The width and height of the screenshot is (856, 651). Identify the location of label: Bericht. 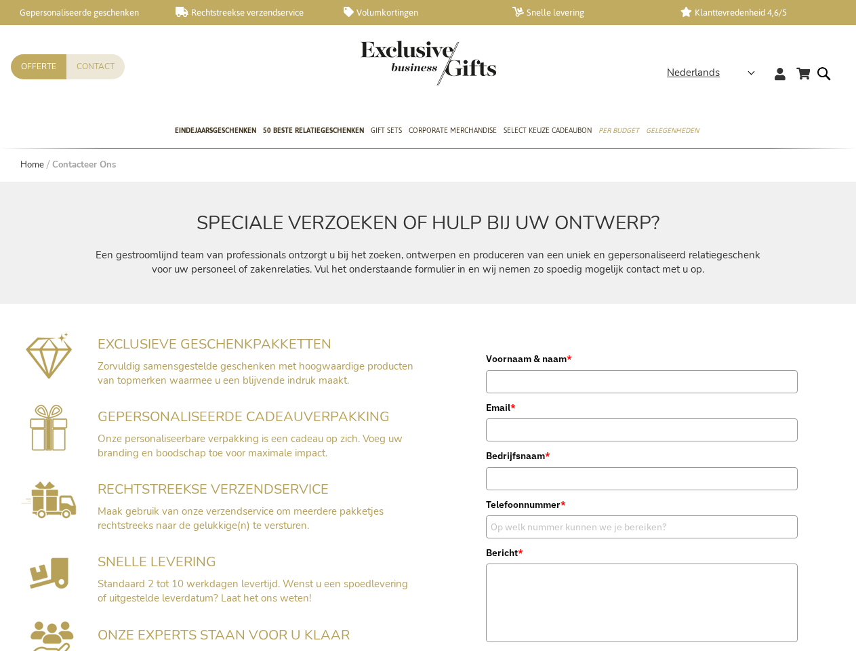
(642, 552).